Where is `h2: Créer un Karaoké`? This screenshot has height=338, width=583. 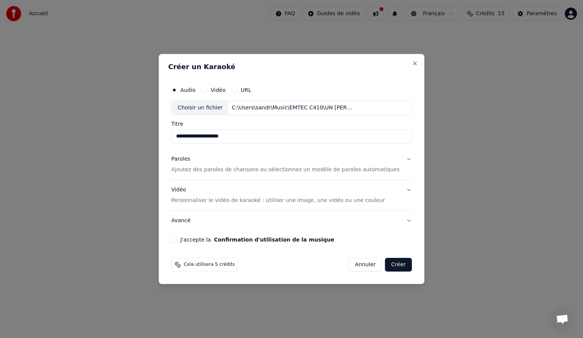 h2: Créer un Karaoké is located at coordinates (292, 67).